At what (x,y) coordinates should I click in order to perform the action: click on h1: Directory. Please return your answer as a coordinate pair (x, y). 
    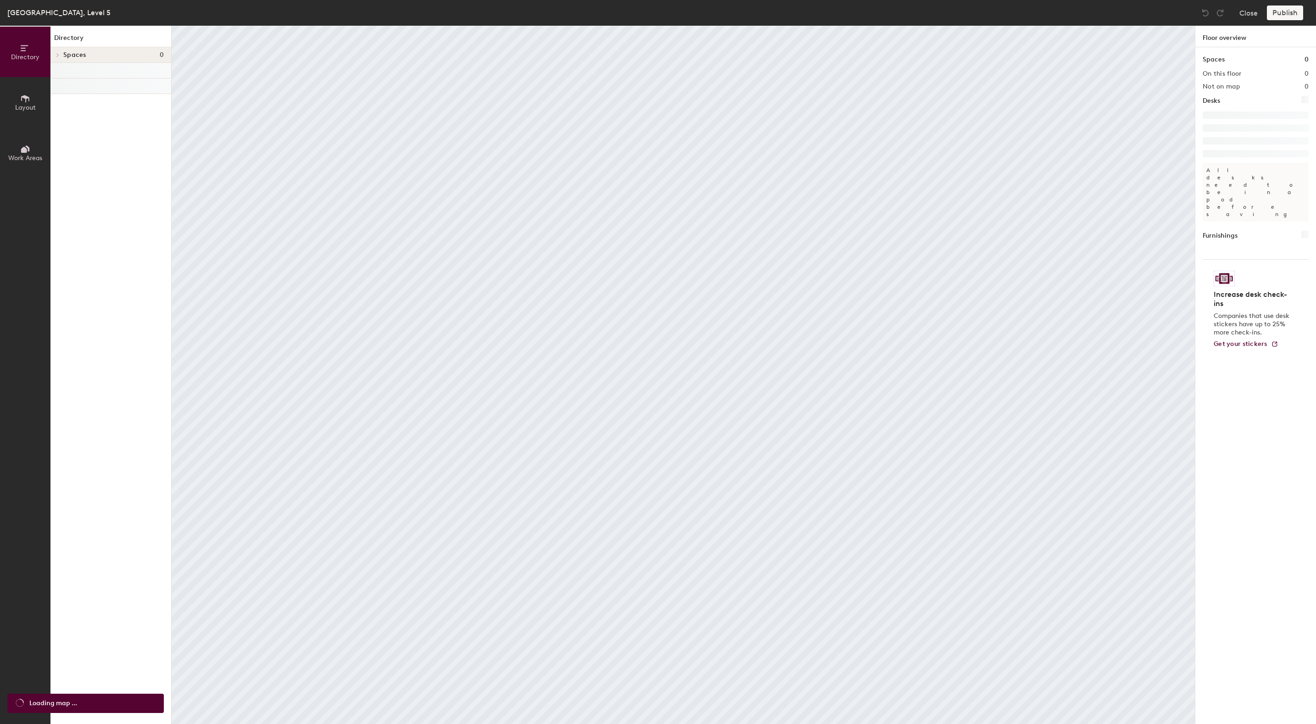
    Looking at the image, I should click on (111, 40).